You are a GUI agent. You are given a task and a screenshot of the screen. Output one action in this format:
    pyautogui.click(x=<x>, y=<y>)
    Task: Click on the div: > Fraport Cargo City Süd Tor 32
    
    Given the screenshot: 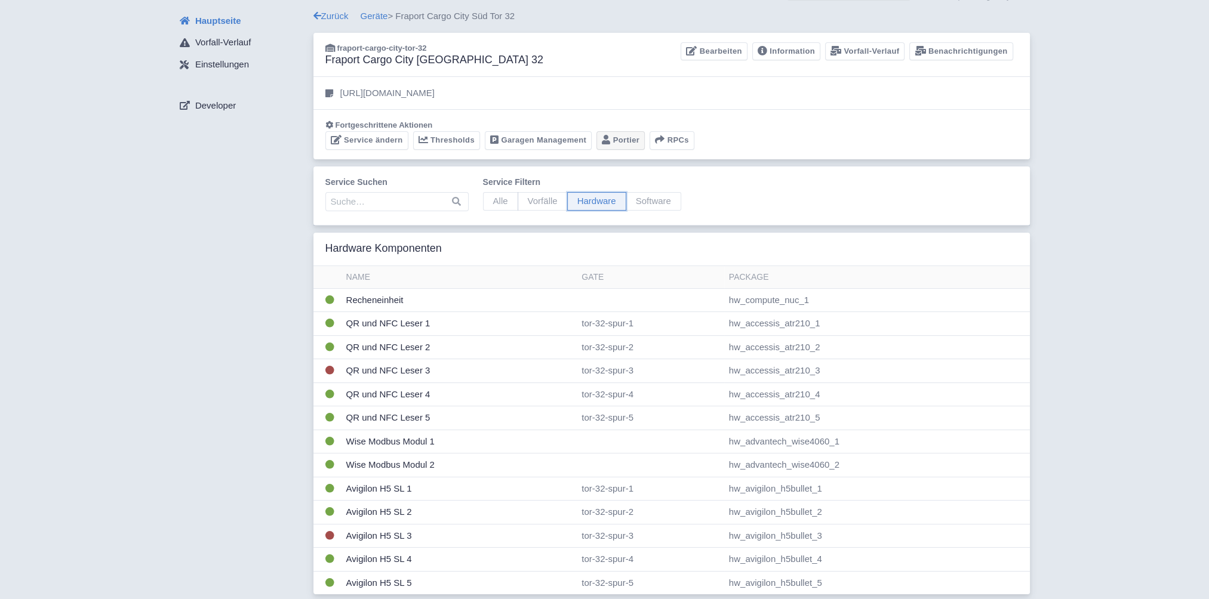 What is the action you would take?
    pyautogui.click(x=672, y=16)
    